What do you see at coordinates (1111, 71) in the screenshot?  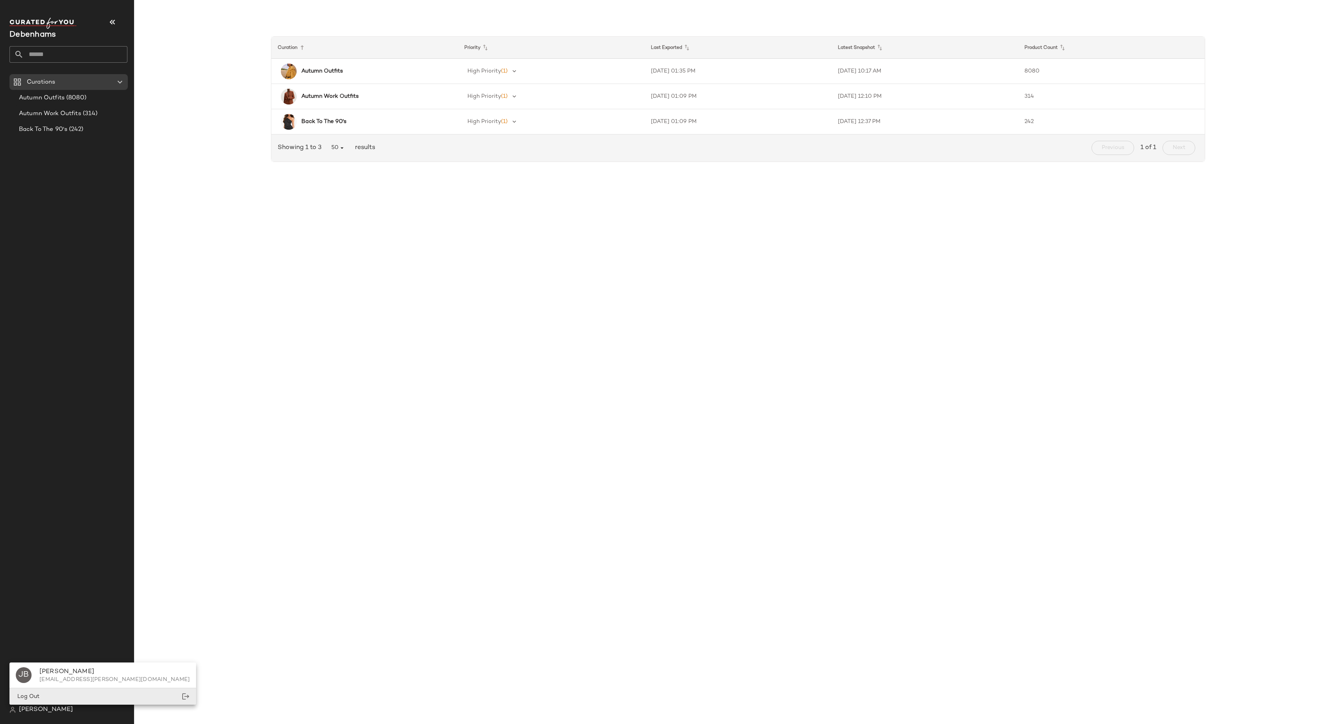 I see `td: 8080` at bounding box center [1111, 71].